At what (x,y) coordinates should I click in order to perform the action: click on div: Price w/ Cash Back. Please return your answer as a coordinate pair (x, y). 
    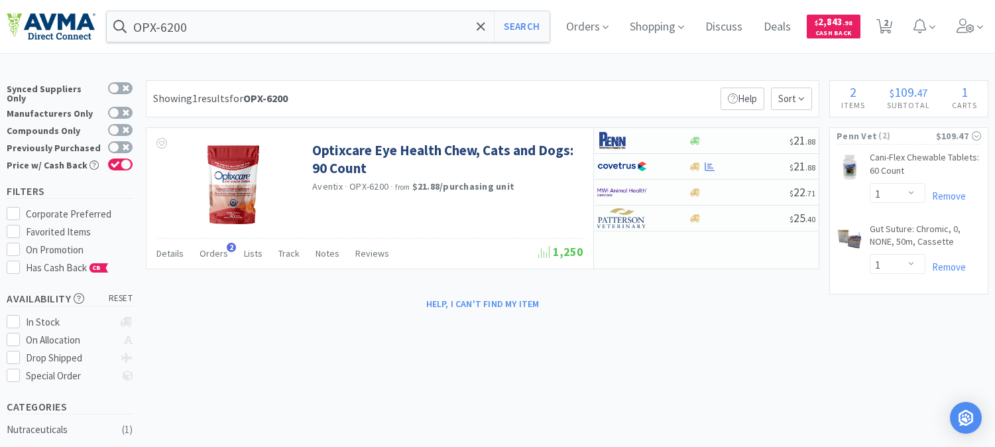
    Looking at the image, I should click on (54, 164).